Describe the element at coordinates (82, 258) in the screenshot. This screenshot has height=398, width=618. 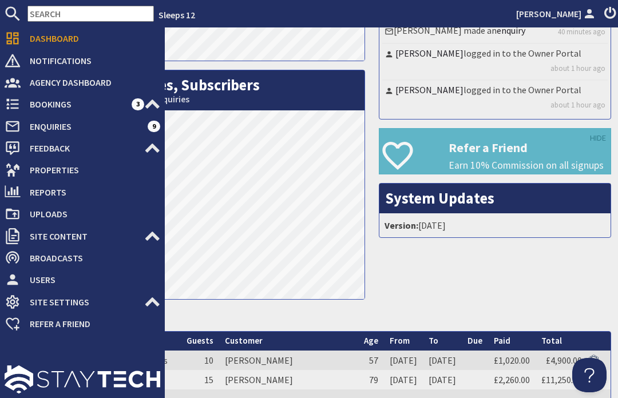
I see `a: Broadcasts` at that location.